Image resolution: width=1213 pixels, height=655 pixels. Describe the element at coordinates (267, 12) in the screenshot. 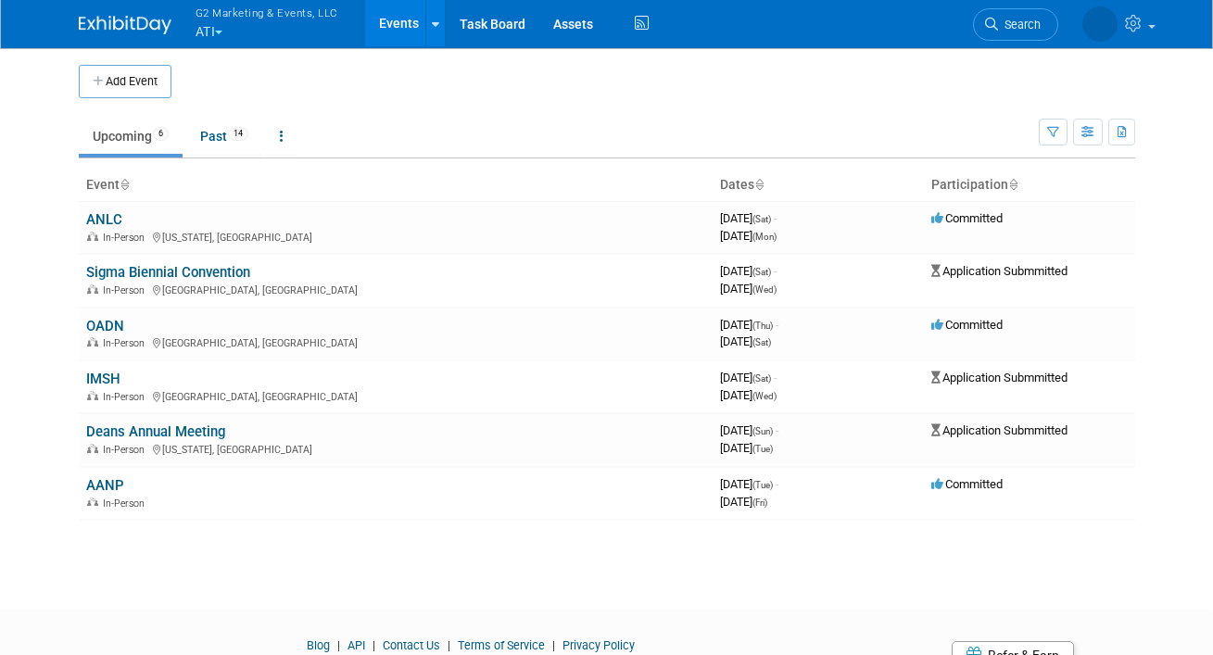

I see `span: G2 Marketing & Events, LLC` at that location.